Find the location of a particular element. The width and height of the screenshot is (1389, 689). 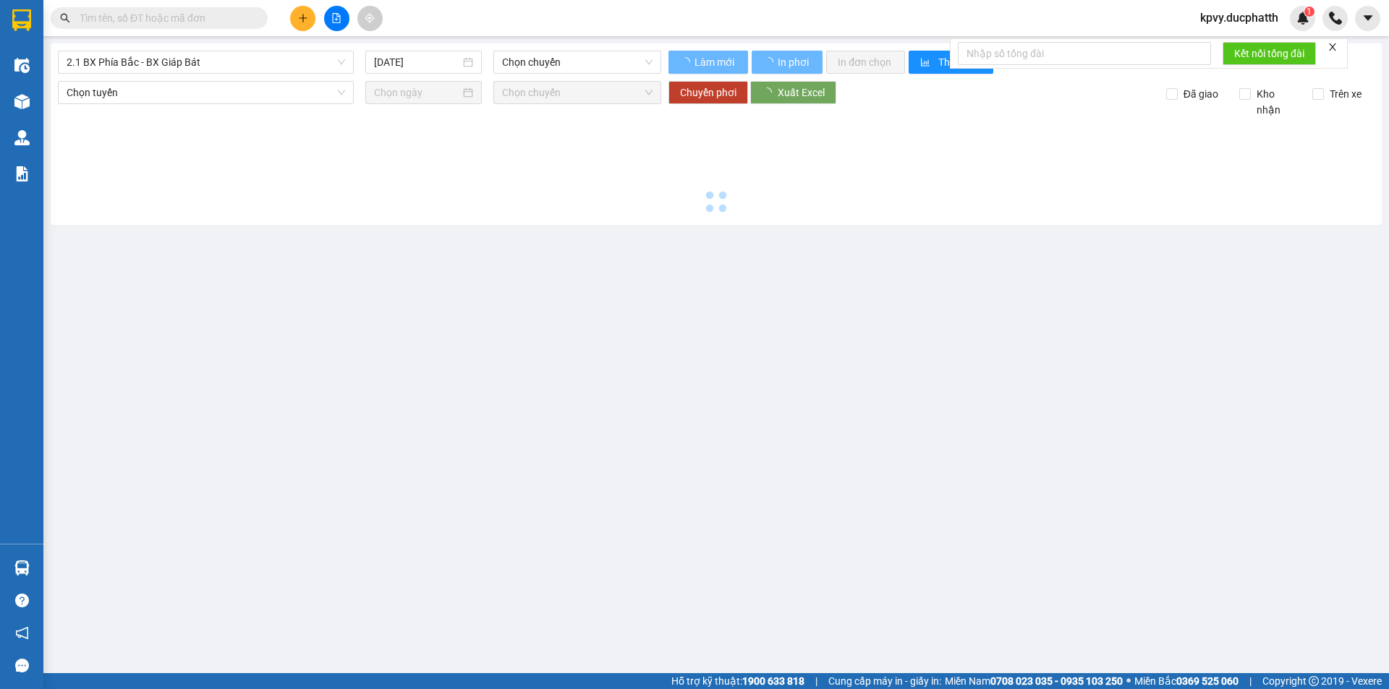

span: plus is located at coordinates (303, 18).